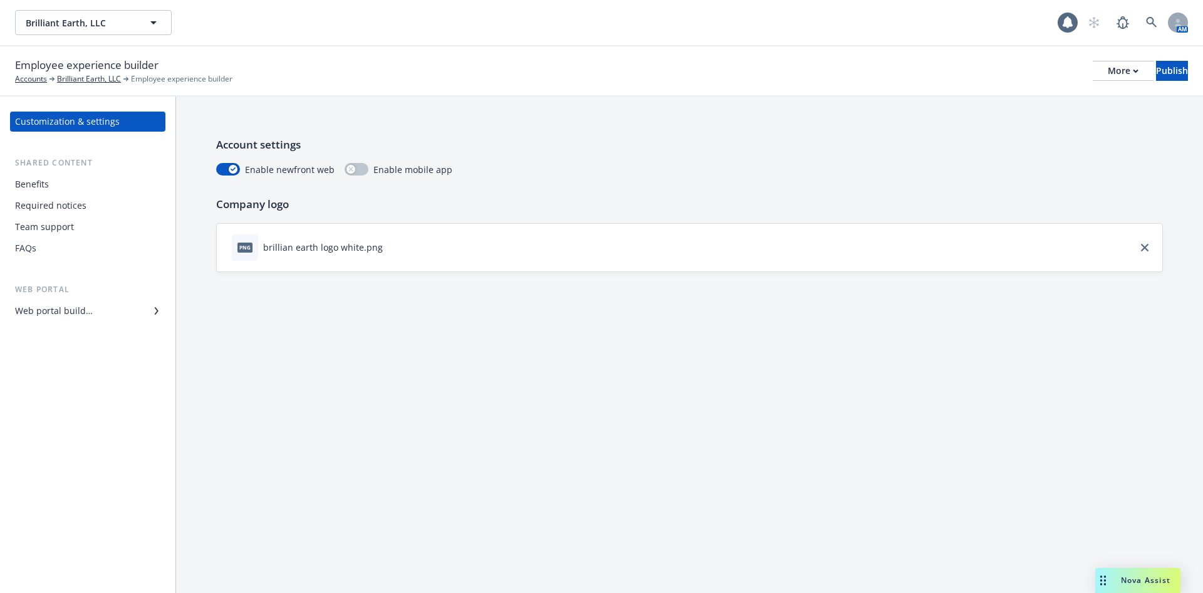  I want to click on span: Enable mobile app, so click(413, 169).